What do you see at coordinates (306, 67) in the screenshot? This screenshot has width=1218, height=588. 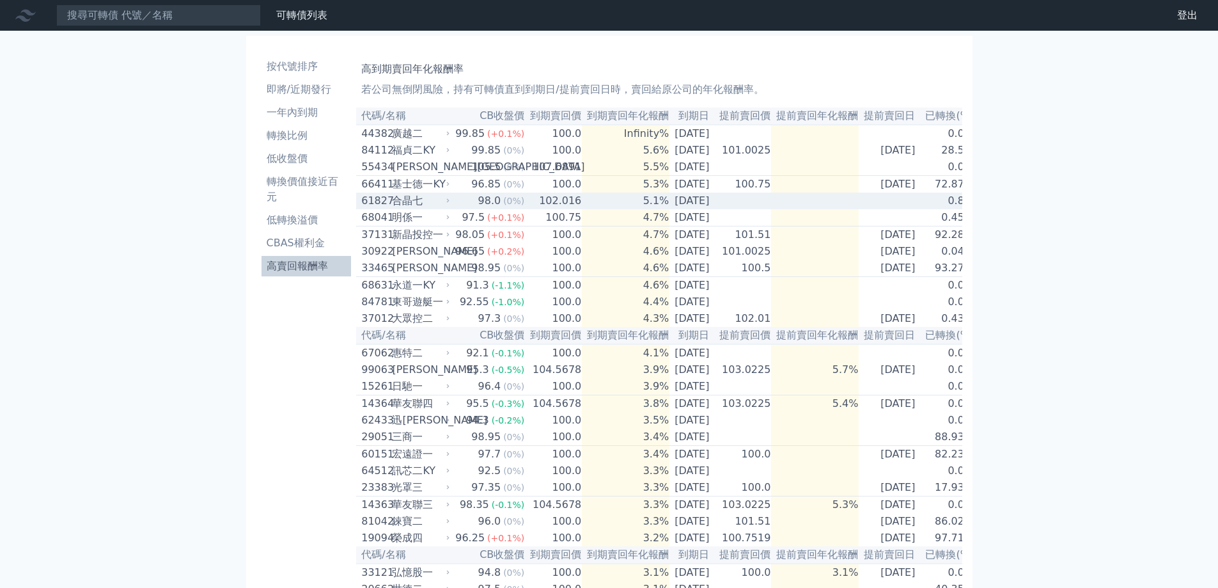 I see `li: 按代號排序` at bounding box center [306, 67].